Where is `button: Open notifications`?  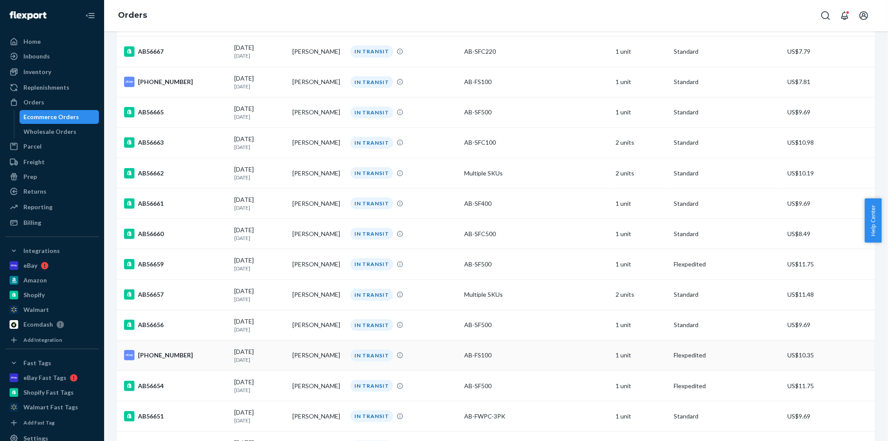
button: Open notifications is located at coordinates (844, 16).